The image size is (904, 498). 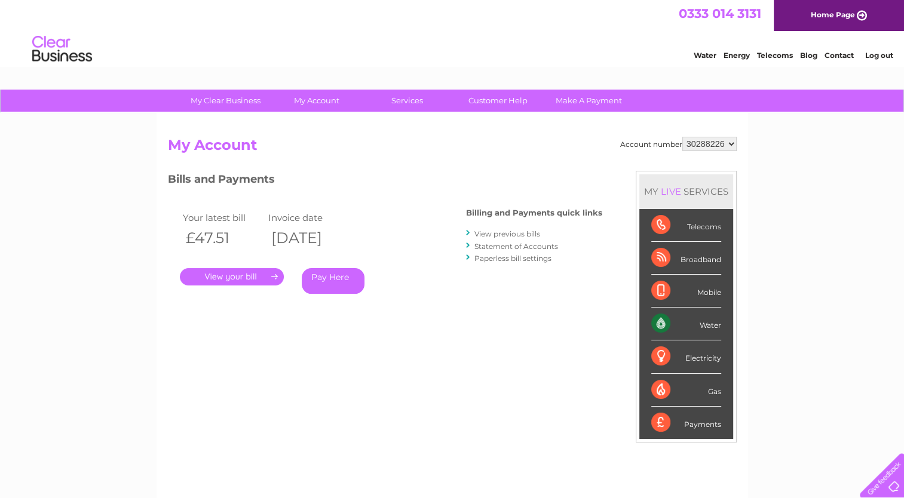 I want to click on div: Payments, so click(x=686, y=423).